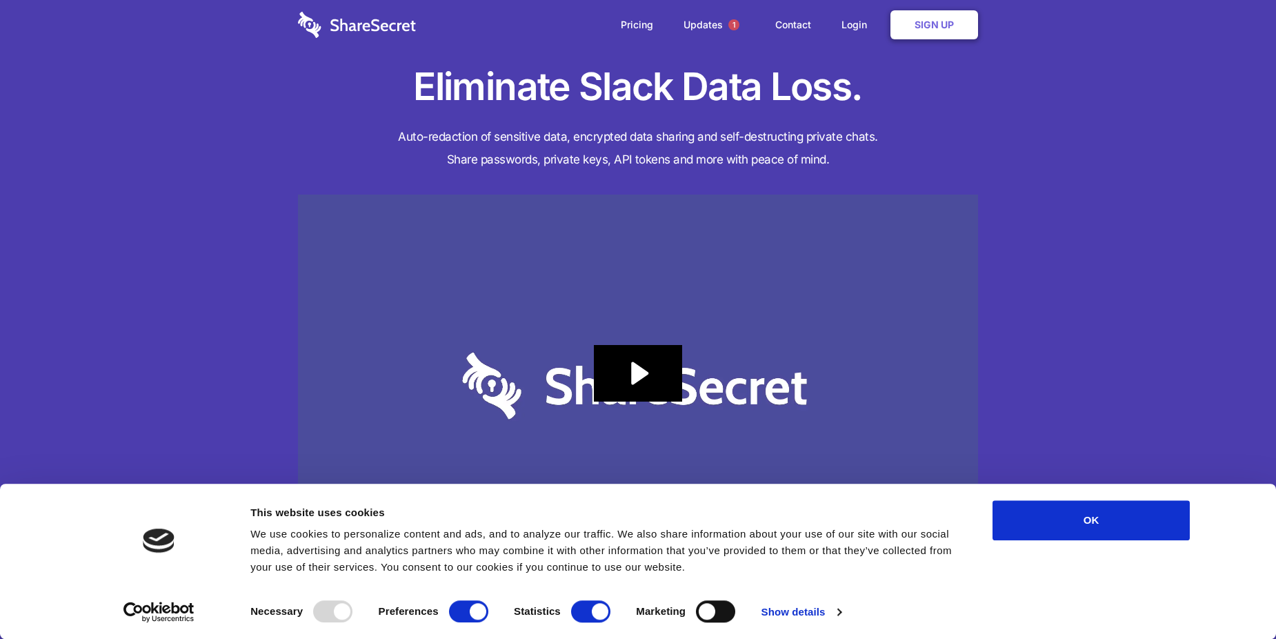 This screenshot has width=1276, height=639. I want to click on a: Show details, so click(801, 612).